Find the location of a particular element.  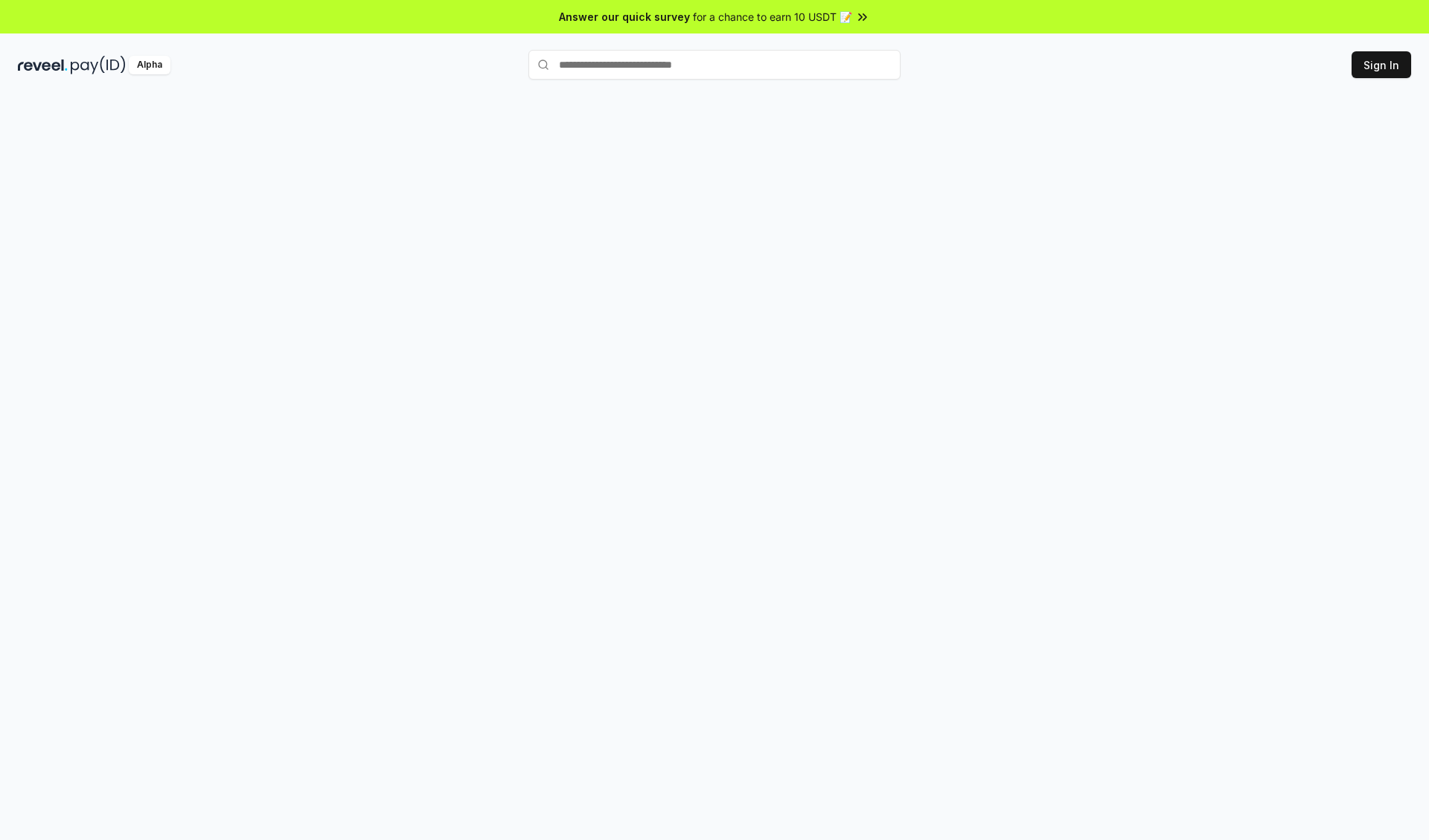

img: reveel_dark is located at coordinates (43, 65).